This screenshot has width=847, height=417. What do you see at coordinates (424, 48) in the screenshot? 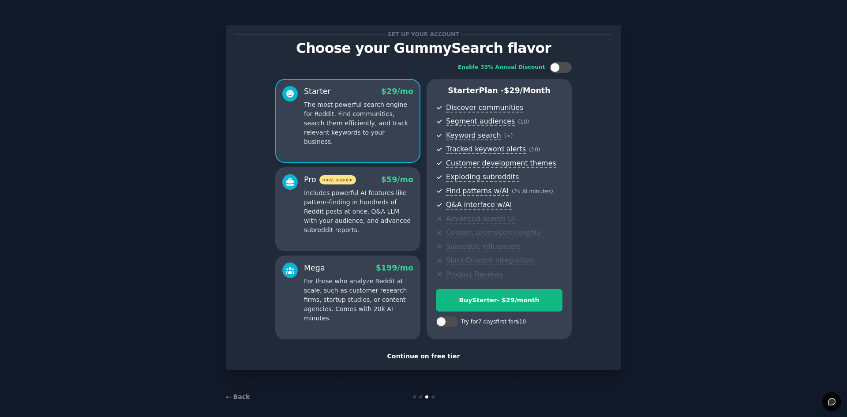
I see `p: Choose your GummySearch flavor` at bounding box center [424, 48].